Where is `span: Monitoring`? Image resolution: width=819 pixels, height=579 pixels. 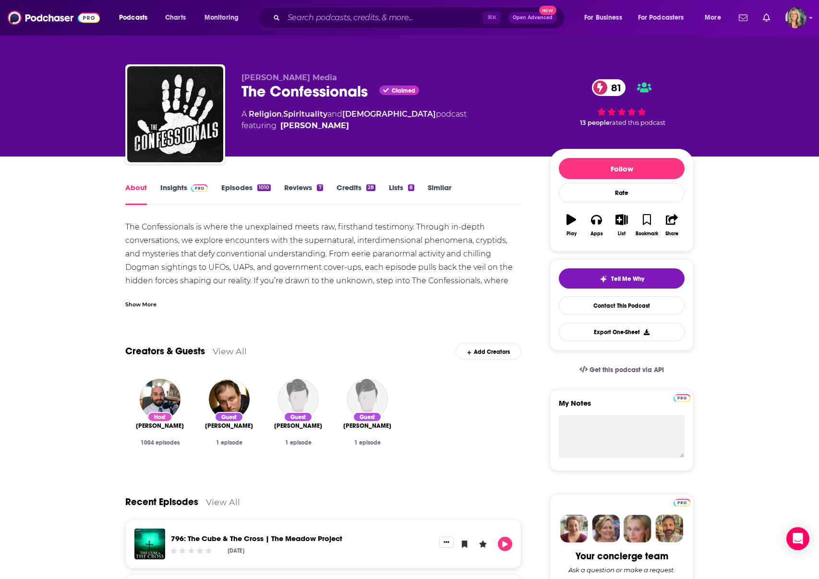
span: Monitoring is located at coordinates (221, 18).